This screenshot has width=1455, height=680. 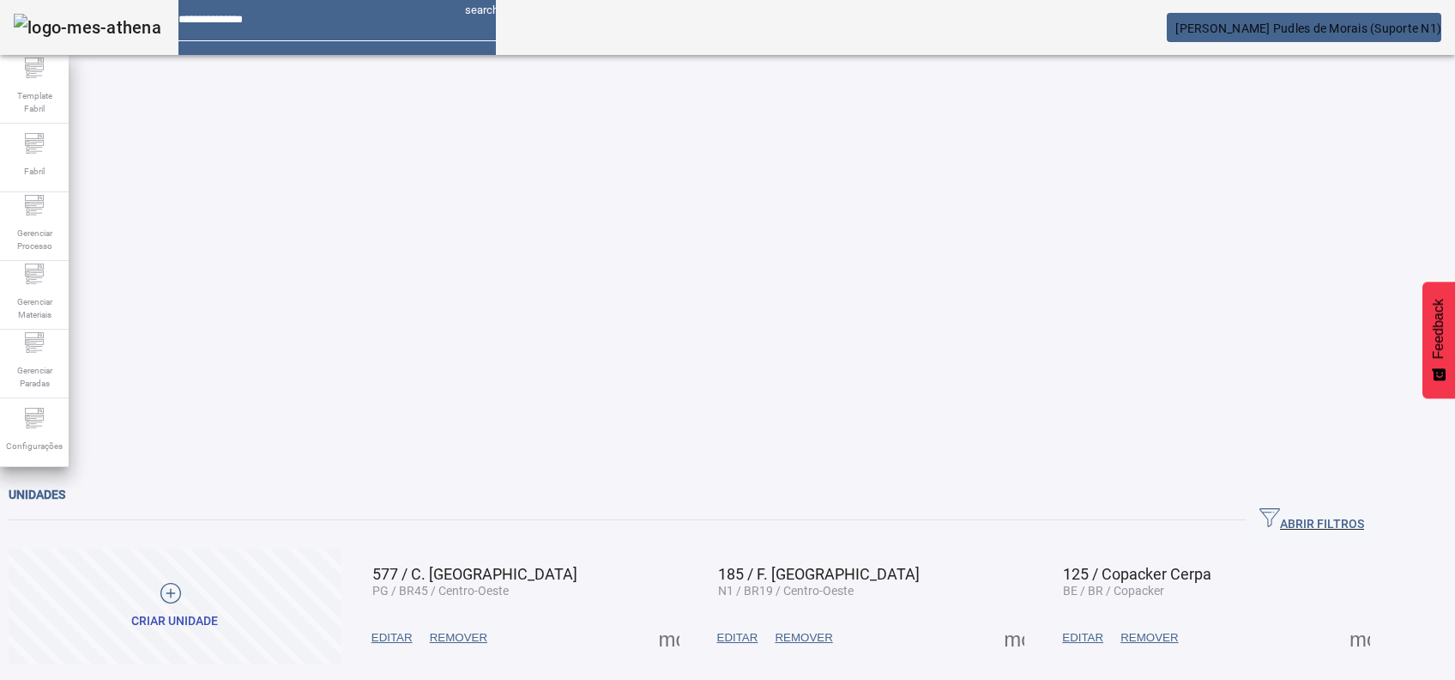 I want to click on span: Gerenciar Paradas, so click(x=34, y=377).